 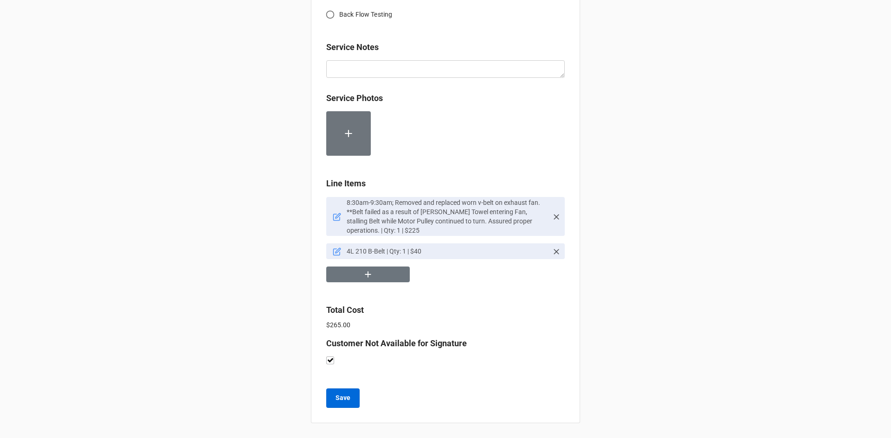 What do you see at coordinates (354, 98) in the screenshot?
I see `label: Service Photos` at bounding box center [354, 98].